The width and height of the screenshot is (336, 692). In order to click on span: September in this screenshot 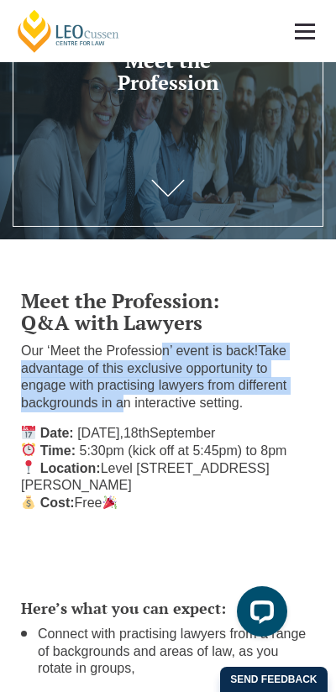, I will do `click(182, 433)`.